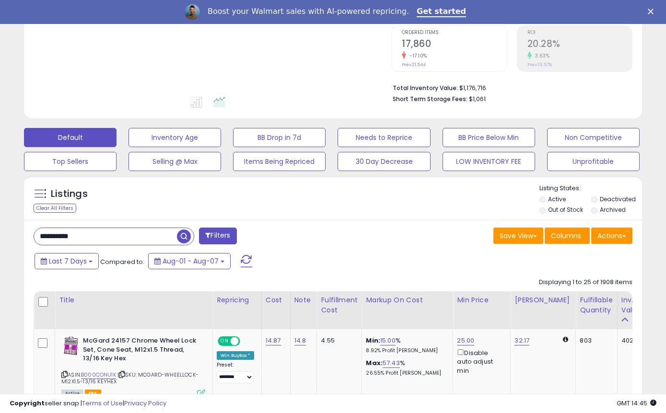 This screenshot has width=666, height=413. Describe the element at coordinates (477, 99) in the screenshot. I see `span: $1,061` at that location.